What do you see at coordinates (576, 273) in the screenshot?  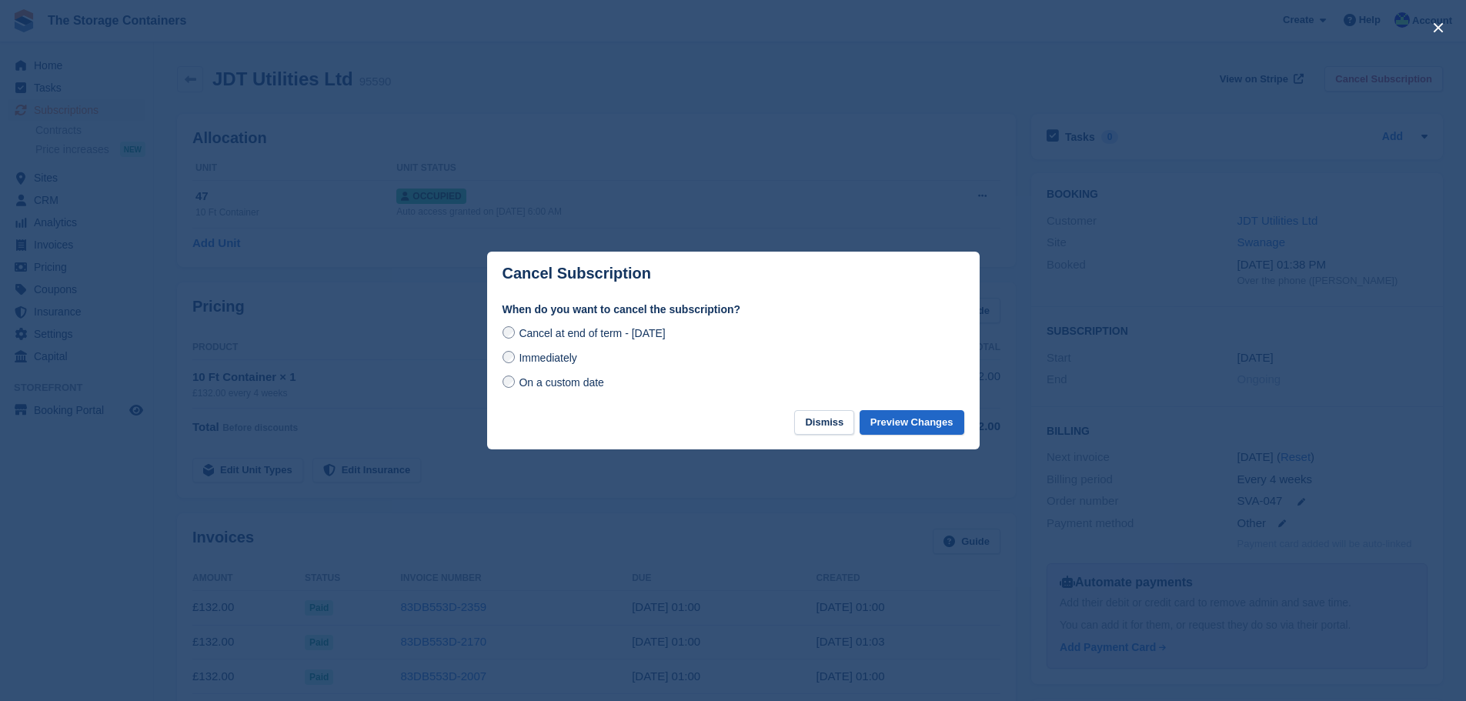 I see `p: Cancel Subscription` at bounding box center [576, 273].